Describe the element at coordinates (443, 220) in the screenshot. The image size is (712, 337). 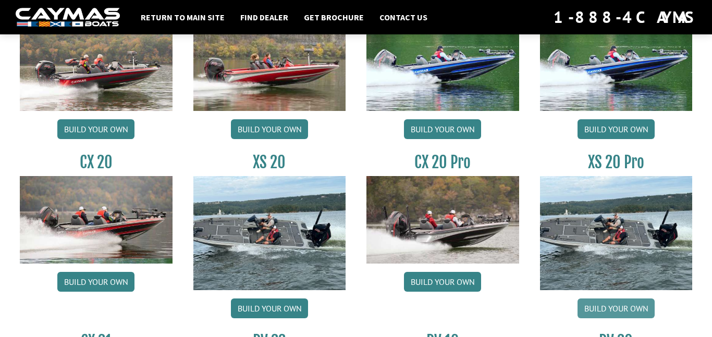
I see `img: CX-20Pro_thumbnail.jpg` at that location.